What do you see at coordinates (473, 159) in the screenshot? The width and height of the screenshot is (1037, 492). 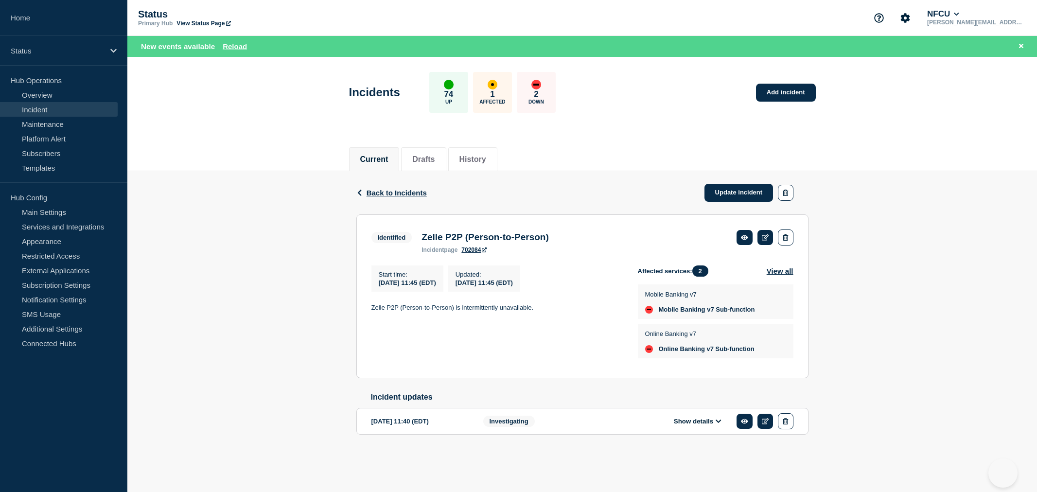 I see `button: History` at bounding box center [473, 159].